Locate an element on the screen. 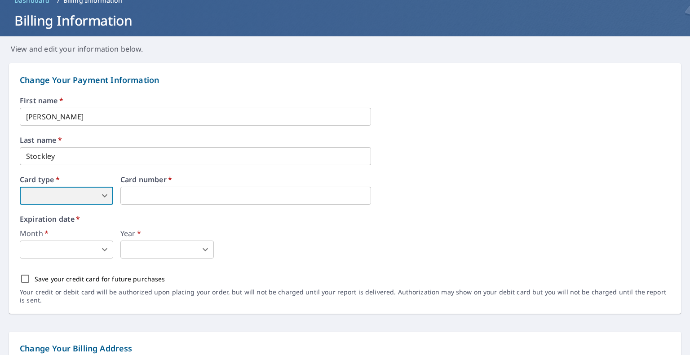  label: Expiration date is located at coordinates (345, 219).